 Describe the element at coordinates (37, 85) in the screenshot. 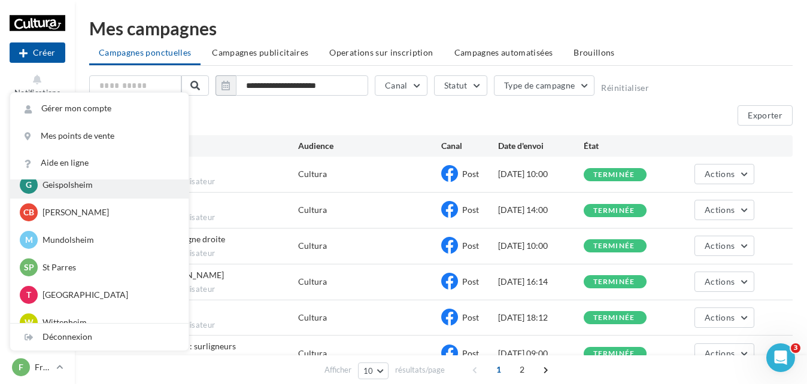

I see `button: Notifications` at that location.